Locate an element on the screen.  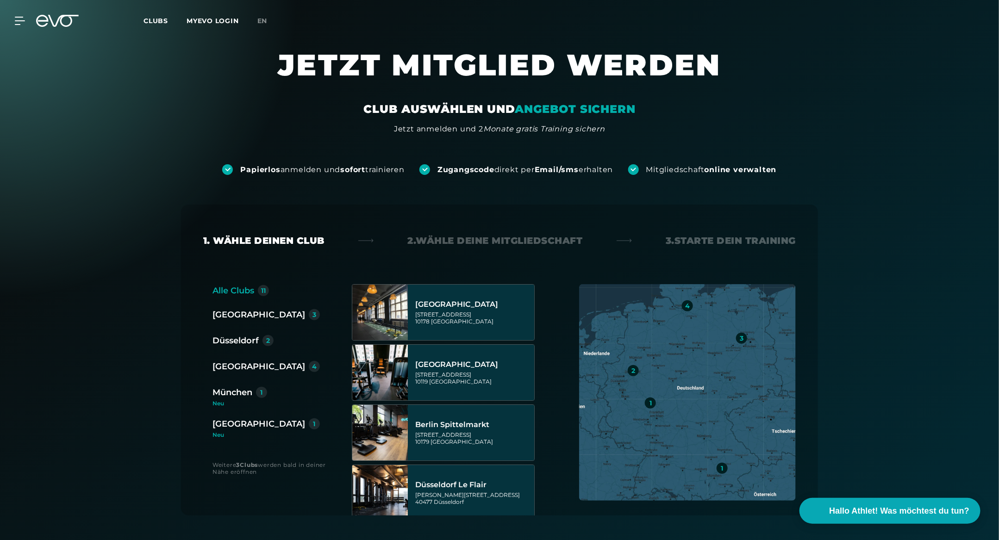
img: Düsseldorf Le Flair is located at coordinates (380, 493).